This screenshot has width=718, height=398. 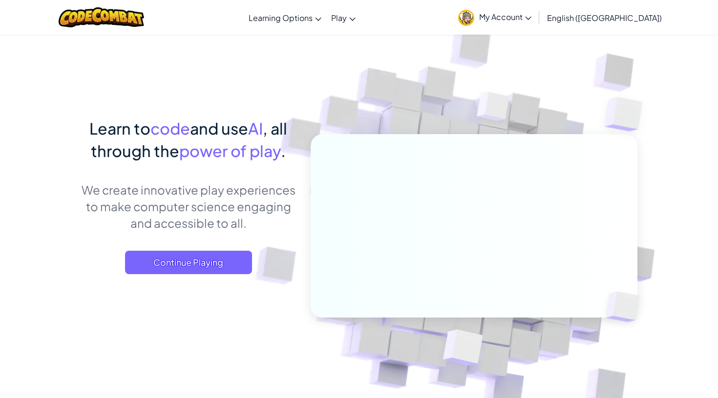 What do you see at coordinates (343, 18) in the screenshot?
I see `a: Play` at bounding box center [343, 18].